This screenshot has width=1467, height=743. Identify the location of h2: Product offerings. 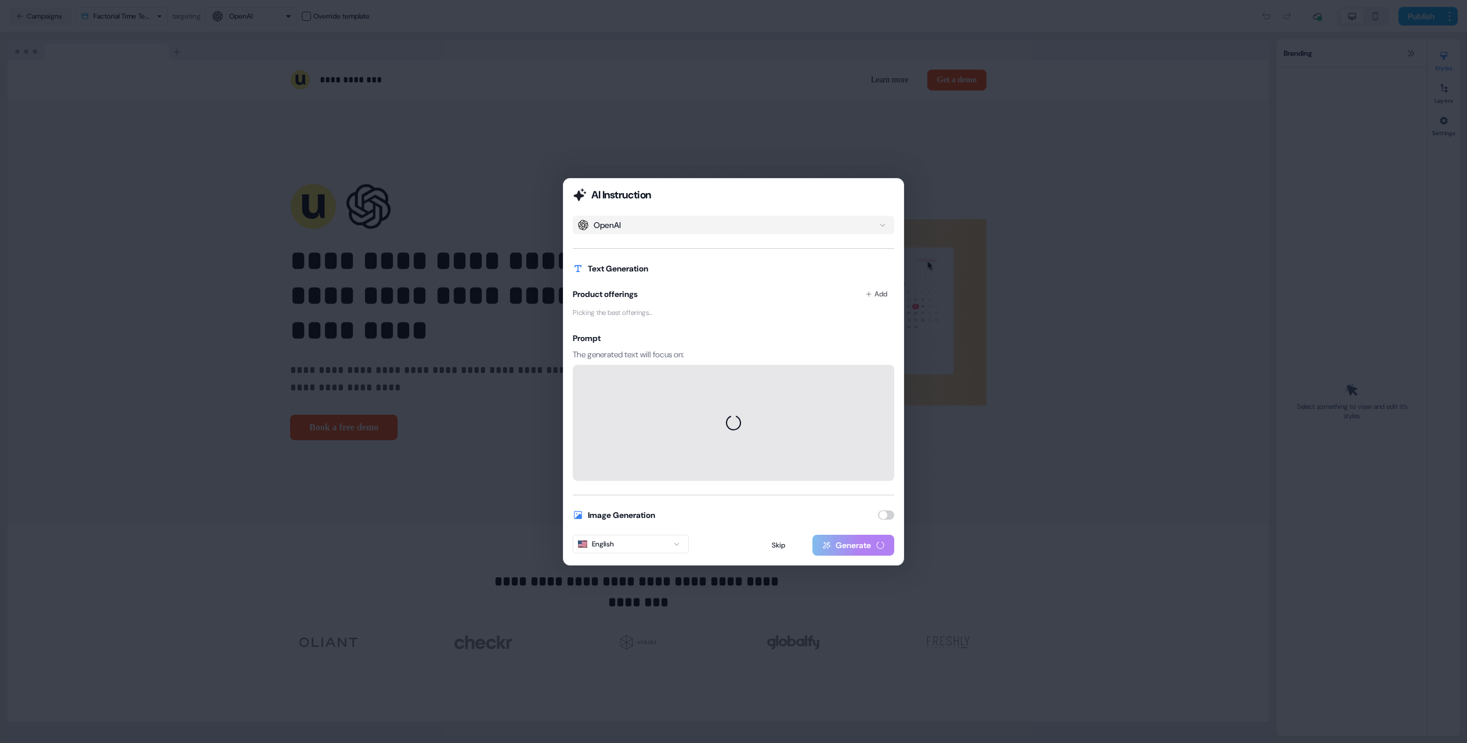
(605, 294).